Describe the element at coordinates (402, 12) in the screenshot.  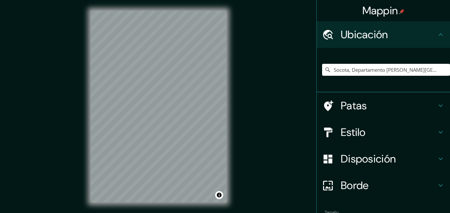
I see `img: pin-icon.png` at that location.